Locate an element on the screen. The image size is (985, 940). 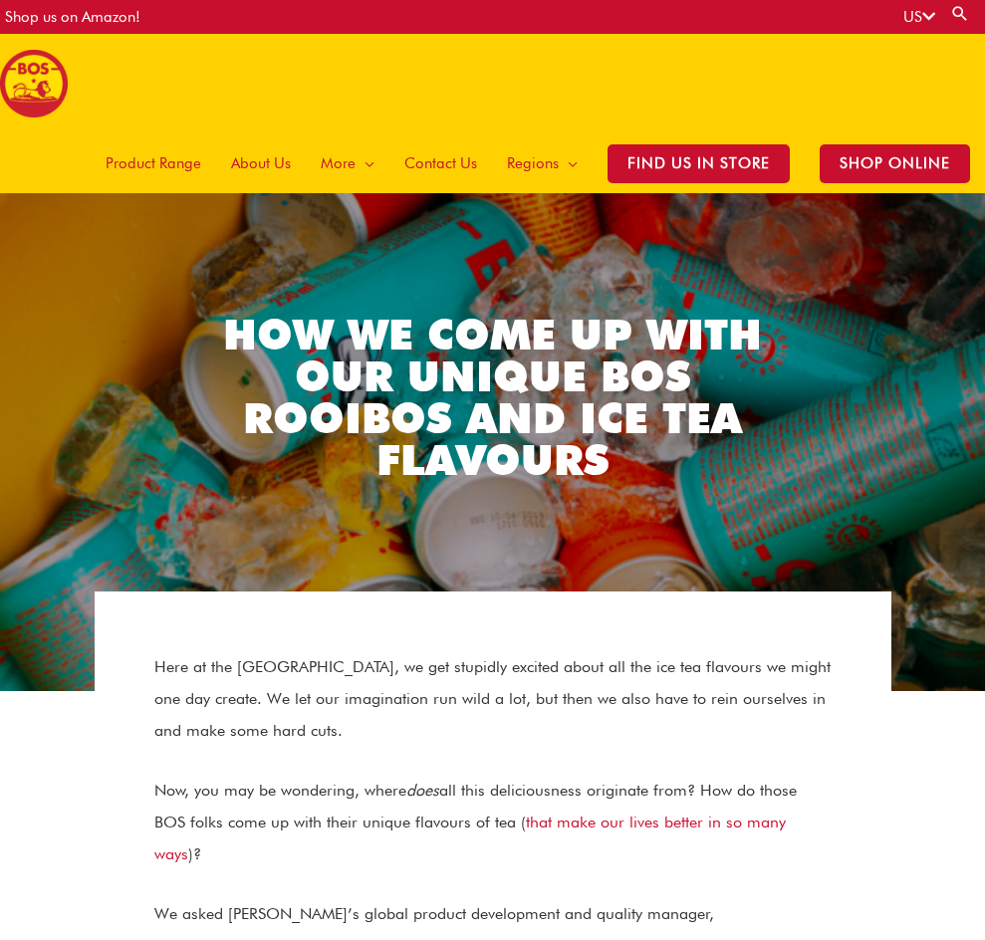
a: Search button is located at coordinates (960, 13).